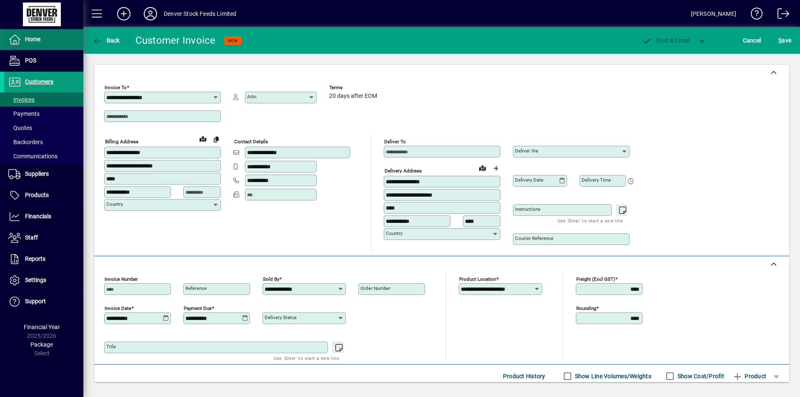 This screenshot has width=800, height=397. What do you see at coordinates (44, 217) in the screenshot?
I see `a: Financials` at bounding box center [44, 217].